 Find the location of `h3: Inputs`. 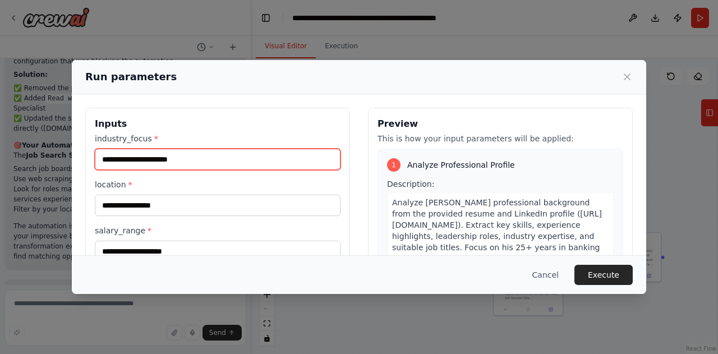

h3: Inputs is located at coordinates (218, 124).